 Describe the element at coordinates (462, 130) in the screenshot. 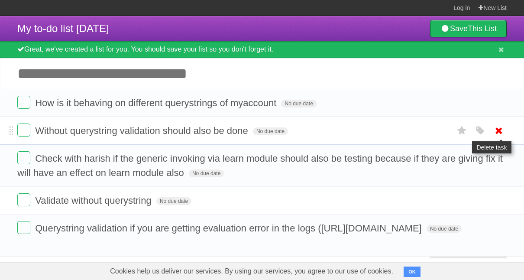

I see `label: Star task` at that location.